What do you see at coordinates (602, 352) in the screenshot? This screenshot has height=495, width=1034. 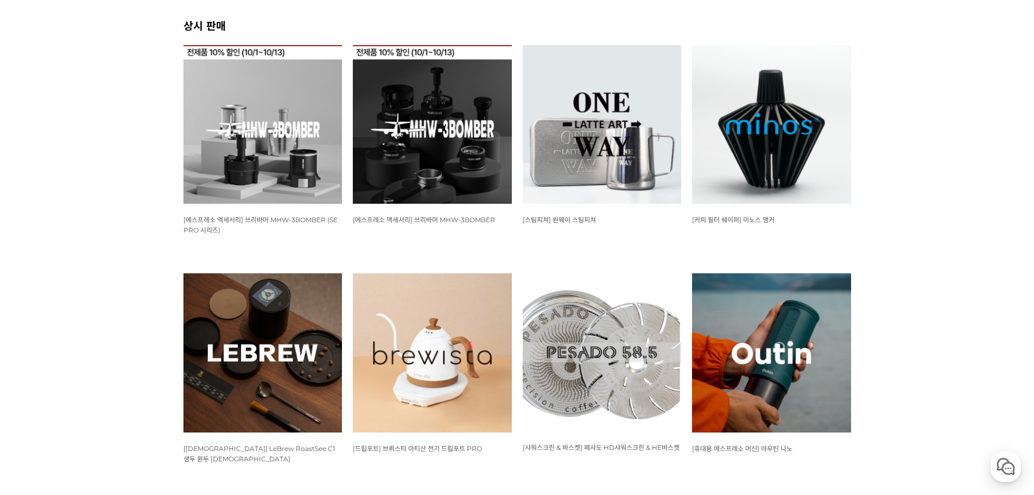 I see `img: 페사도 HD샤워스크린, HE바스켓` at bounding box center [602, 352].